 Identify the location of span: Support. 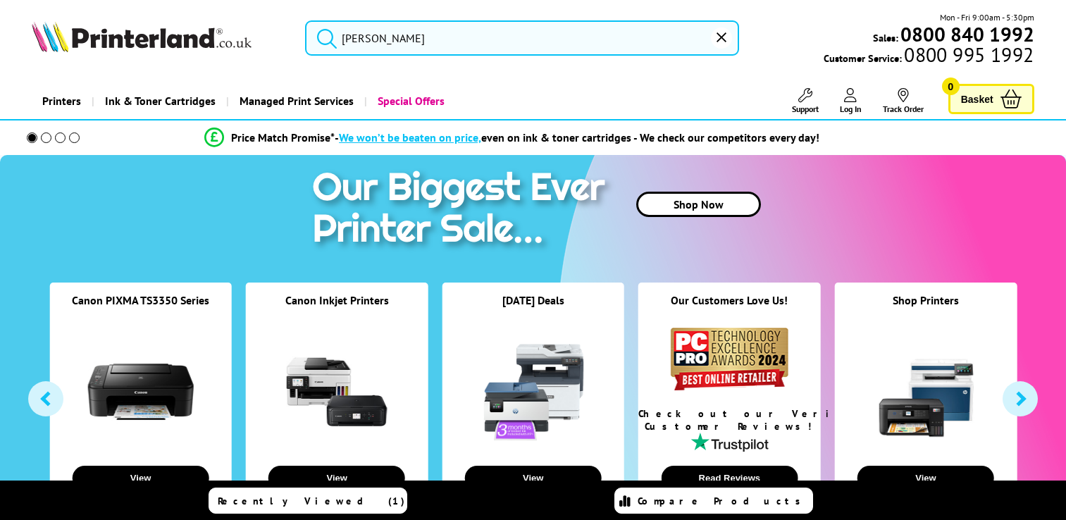
(805, 108).